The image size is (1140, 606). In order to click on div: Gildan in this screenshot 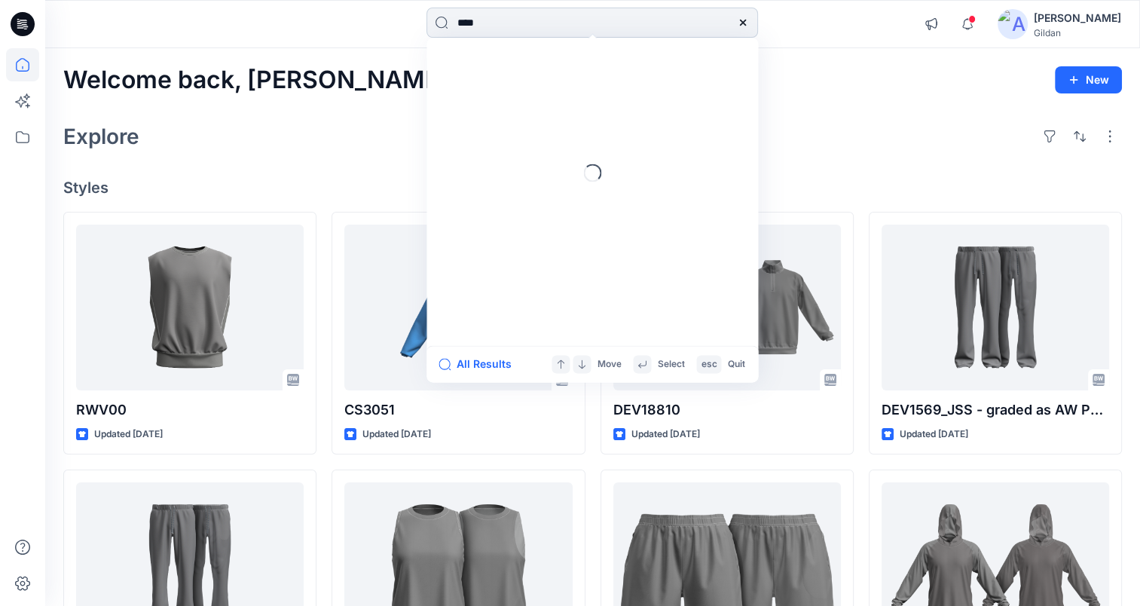, I will do `click(1077, 32)`.